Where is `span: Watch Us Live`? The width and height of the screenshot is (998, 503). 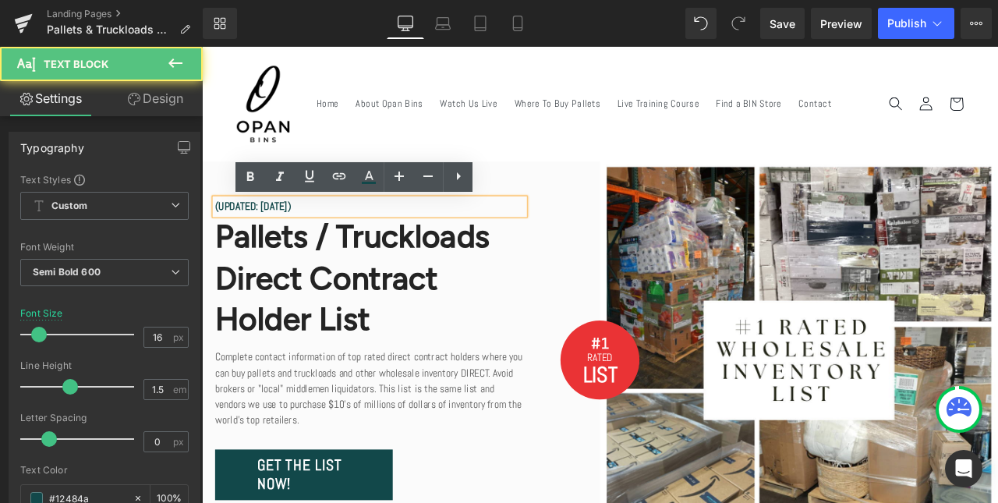
span: Watch Us Live is located at coordinates (316, 67).